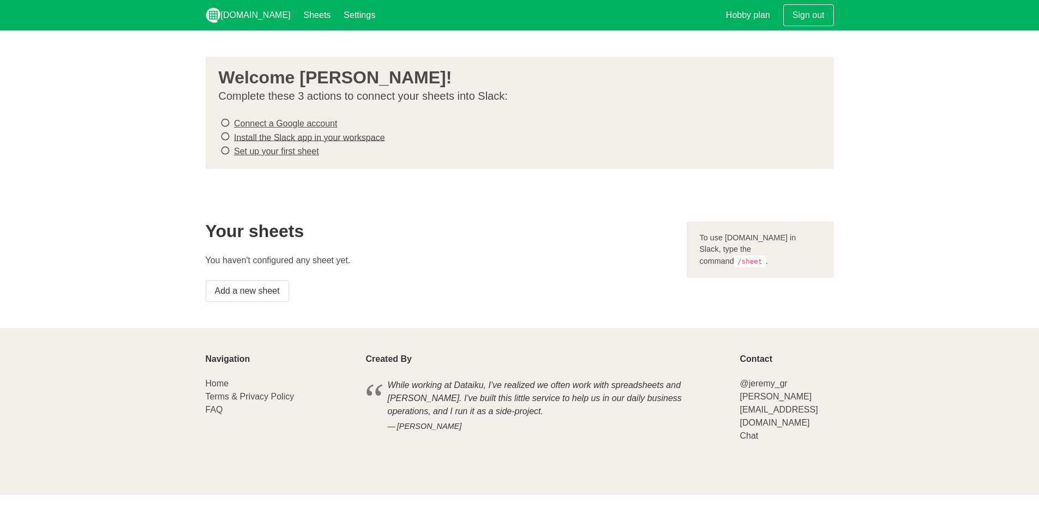 The height and width of the screenshot is (515, 1039). Describe the element at coordinates (439, 261) in the screenshot. I see `p: You haven't configured any sheet yet.` at that location.